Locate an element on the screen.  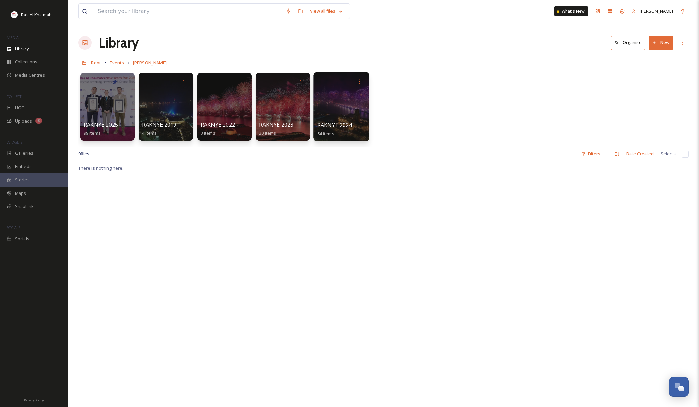
span: MEDIA is located at coordinates (13, 37).